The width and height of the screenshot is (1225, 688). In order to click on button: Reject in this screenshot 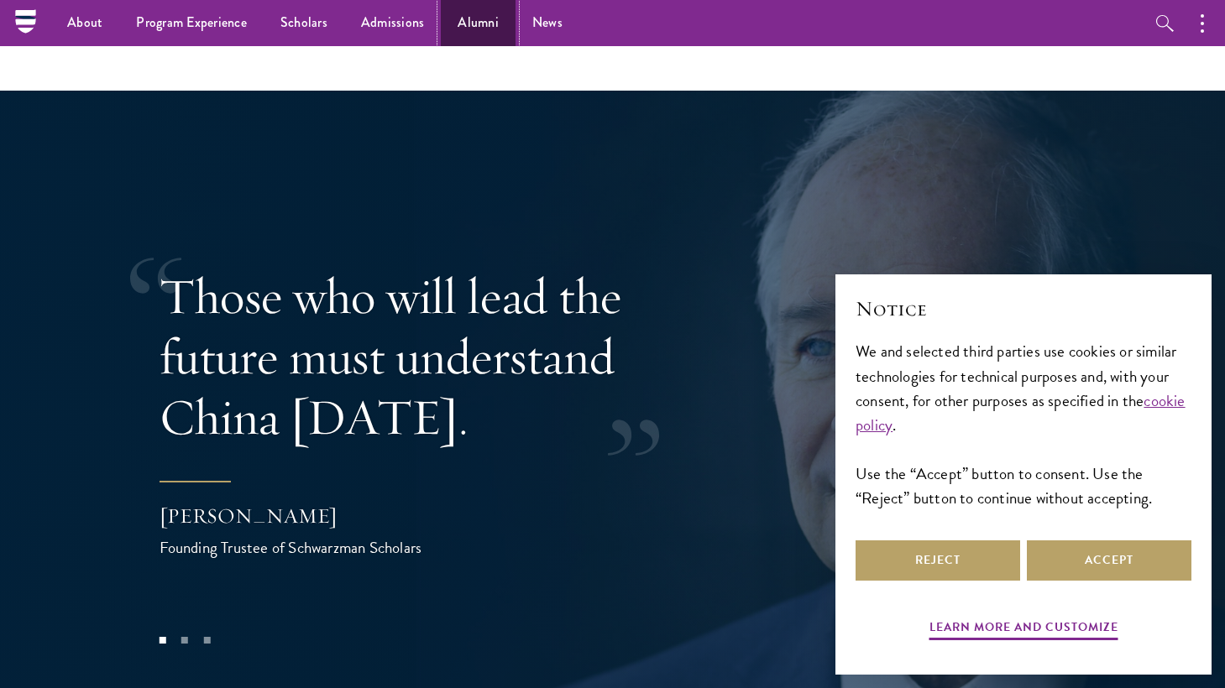, I will do `click(938, 561)`.